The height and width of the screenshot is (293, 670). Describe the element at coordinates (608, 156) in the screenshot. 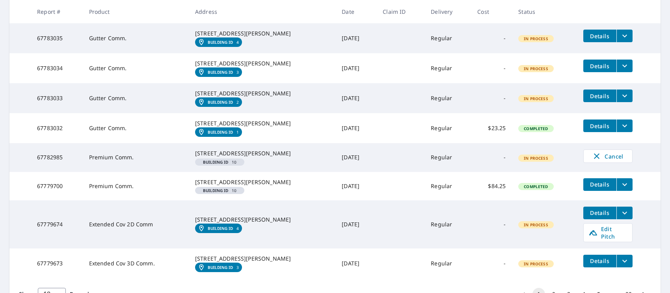

I see `button: Cancel` at that location.